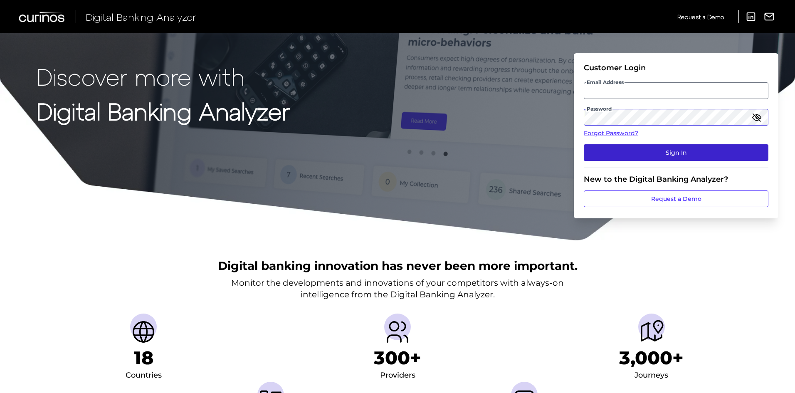 The image size is (795, 393). Describe the element at coordinates (143, 357) in the screenshot. I see `h1: 18` at that location.